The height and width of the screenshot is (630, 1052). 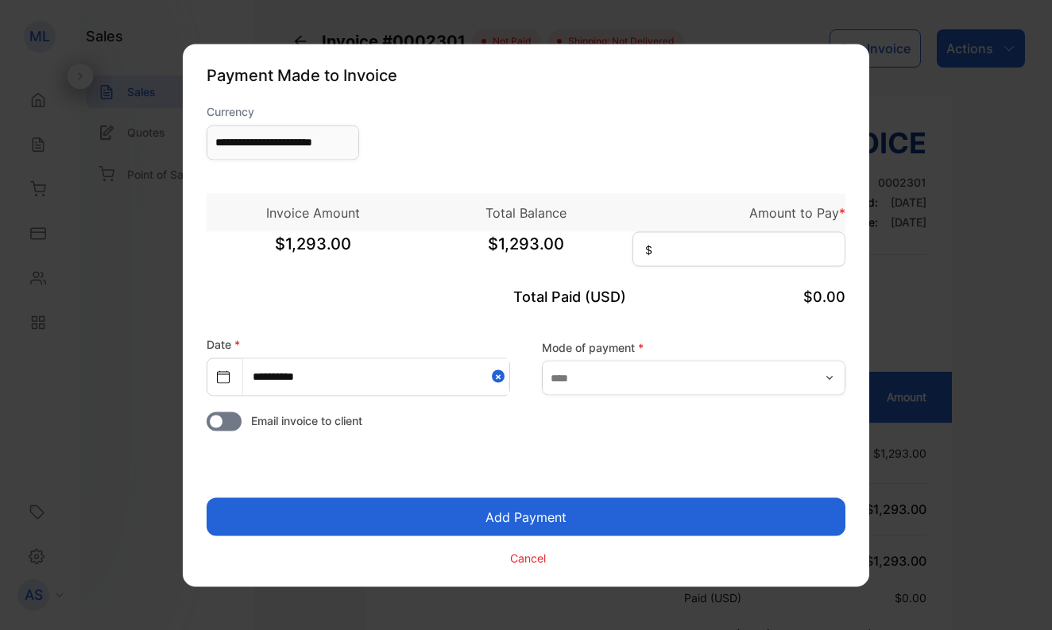 I want to click on p: Invoice Amount, so click(x=313, y=212).